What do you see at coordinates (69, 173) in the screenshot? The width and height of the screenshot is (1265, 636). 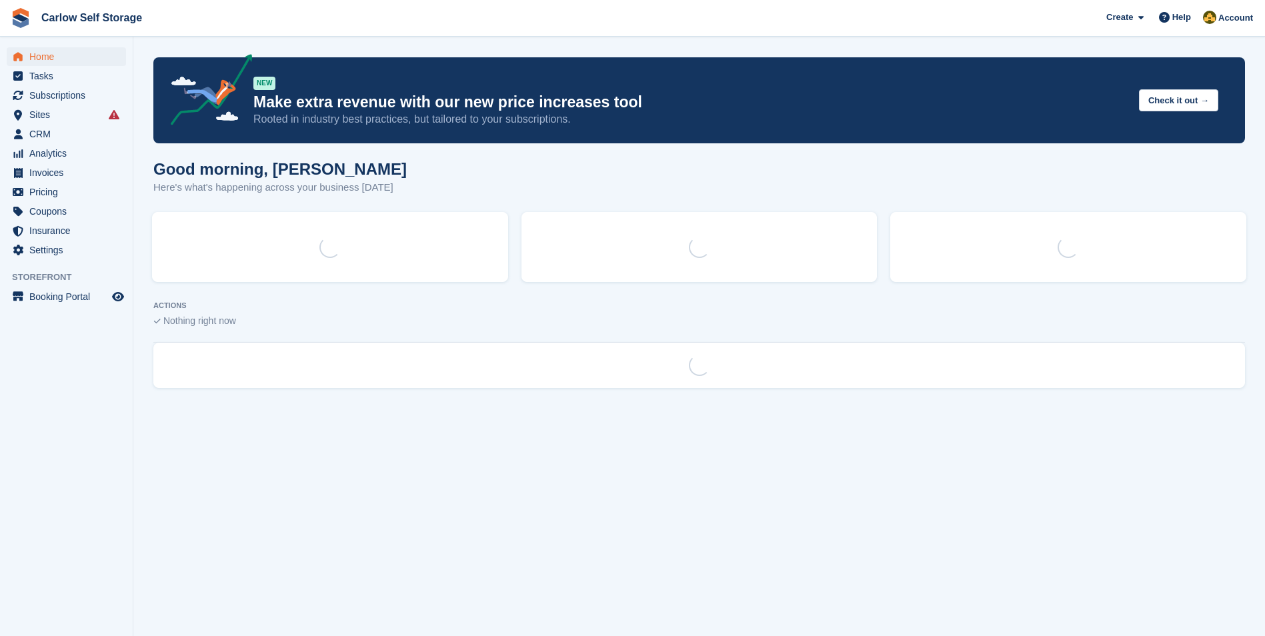 I see `span: Invoices` at bounding box center [69, 173].